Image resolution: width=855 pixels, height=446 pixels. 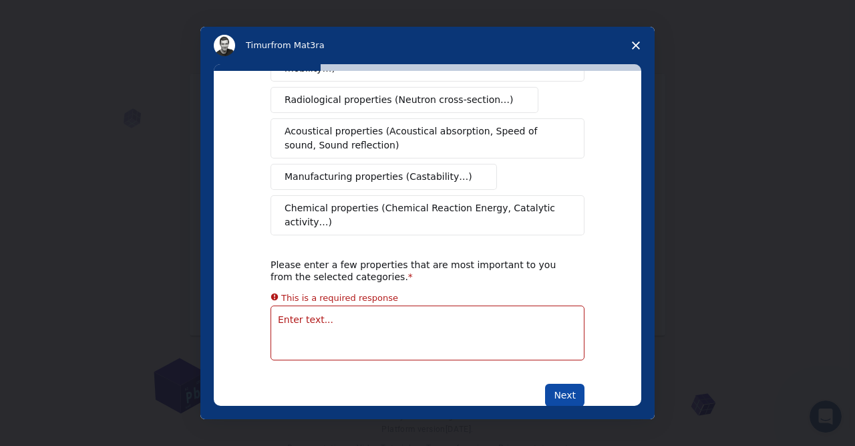 What do you see at coordinates (258, 45) in the screenshot?
I see `span: Timur` at bounding box center [258, 45].